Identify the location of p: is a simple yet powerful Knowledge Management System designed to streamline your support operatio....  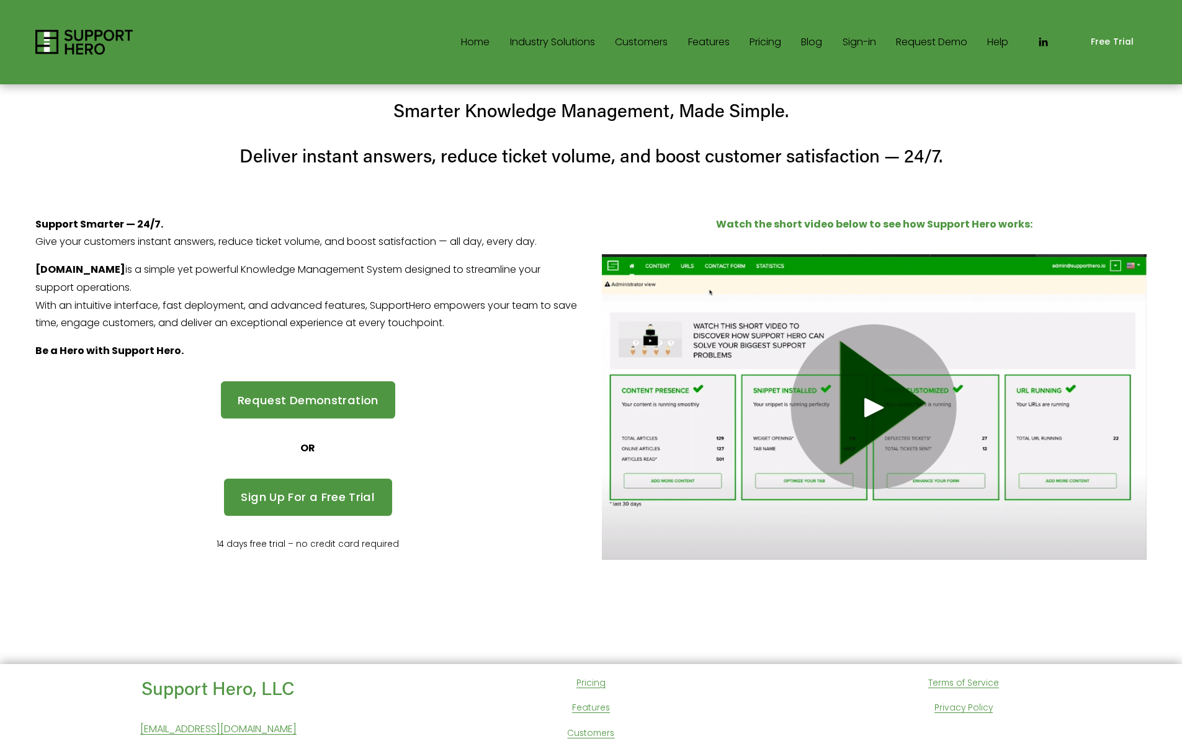
(308, 297).